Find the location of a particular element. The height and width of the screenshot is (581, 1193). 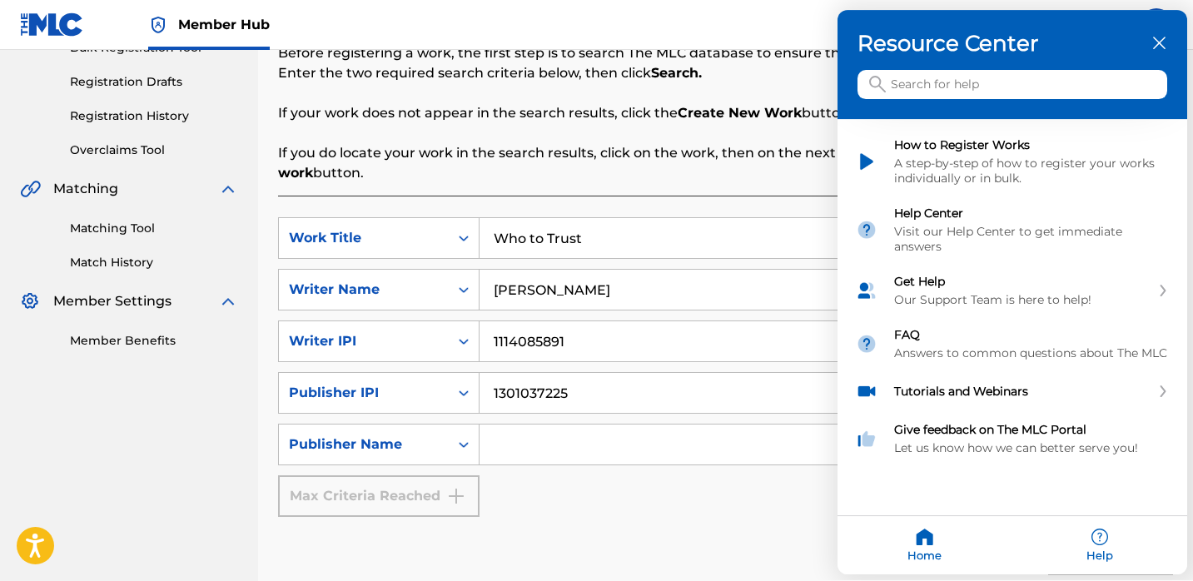

input: Search for help is located at coordinates (1013, 85).